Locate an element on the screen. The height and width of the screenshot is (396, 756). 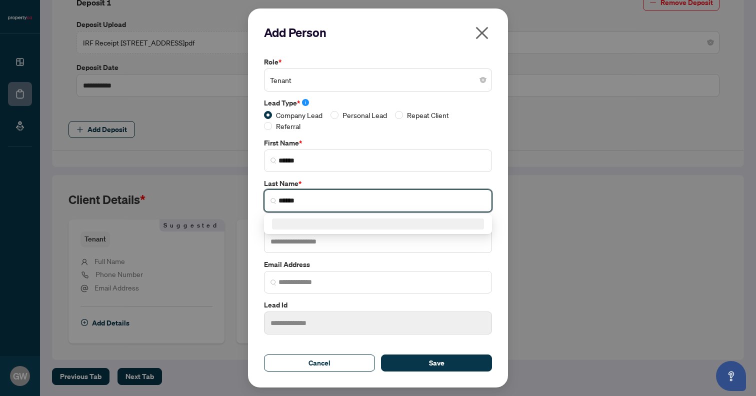
button: Save is located at coordinates (436, 363).